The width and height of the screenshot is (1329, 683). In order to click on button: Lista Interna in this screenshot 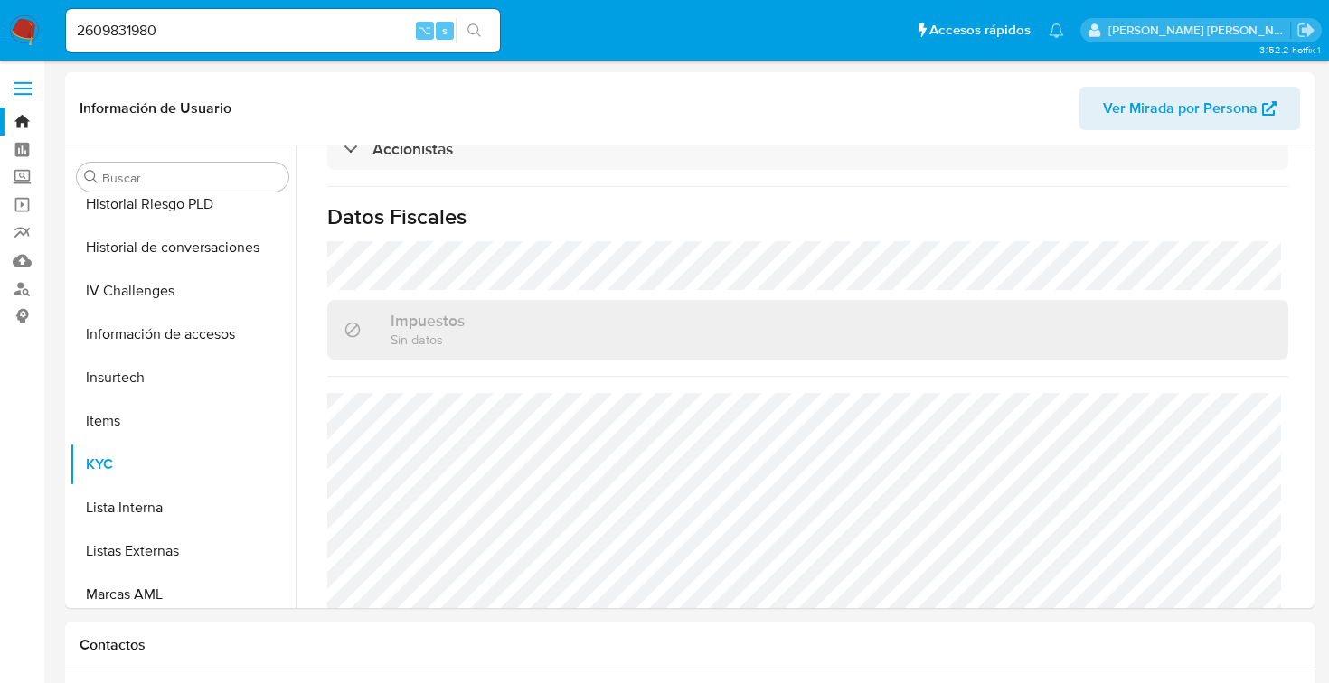, I will do `click(183, 508)`.